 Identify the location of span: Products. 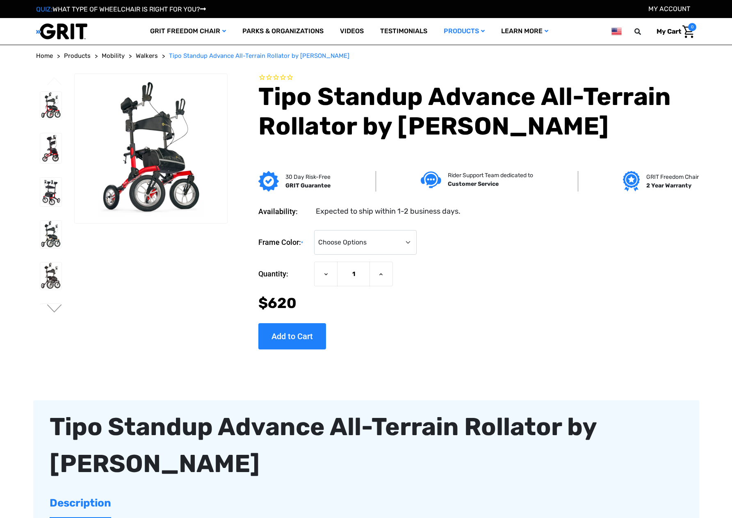
(77, 56).